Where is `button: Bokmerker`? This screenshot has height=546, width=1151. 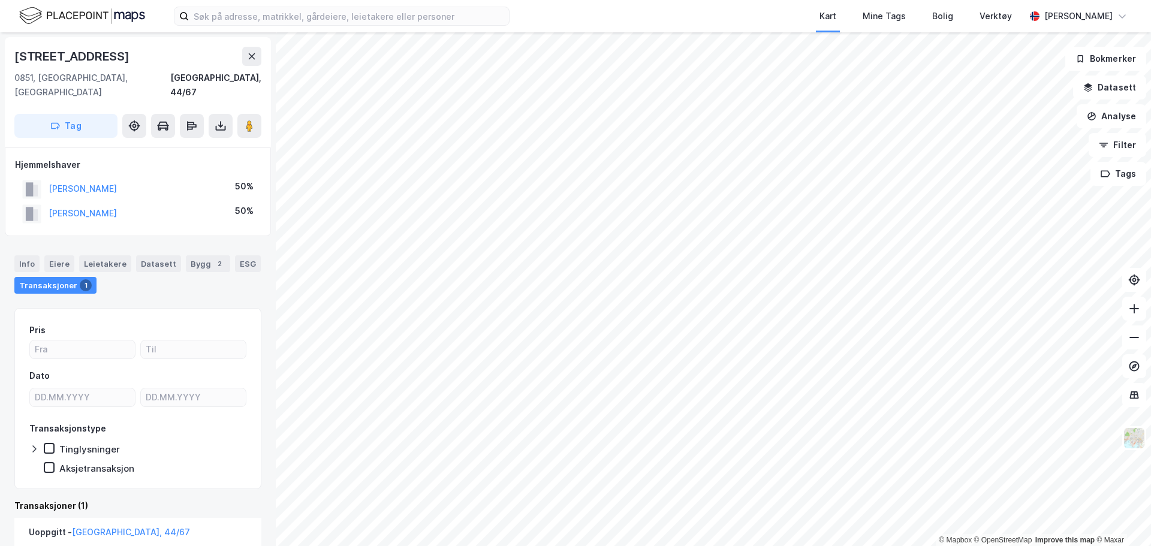 button: Bokmerker is located at coordinates (1106, 59).